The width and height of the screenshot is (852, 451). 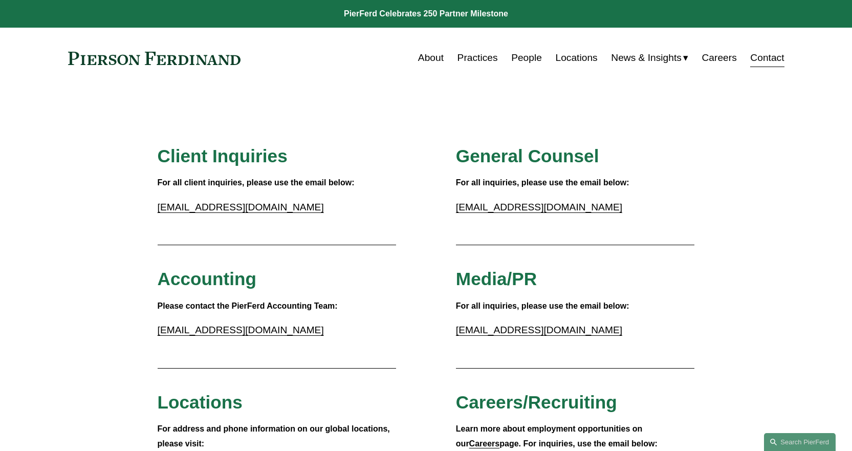 What do you see at coordinates (485, 443) in the screenshot?
I see `strong: Careers` at bounding box center [485, 443].